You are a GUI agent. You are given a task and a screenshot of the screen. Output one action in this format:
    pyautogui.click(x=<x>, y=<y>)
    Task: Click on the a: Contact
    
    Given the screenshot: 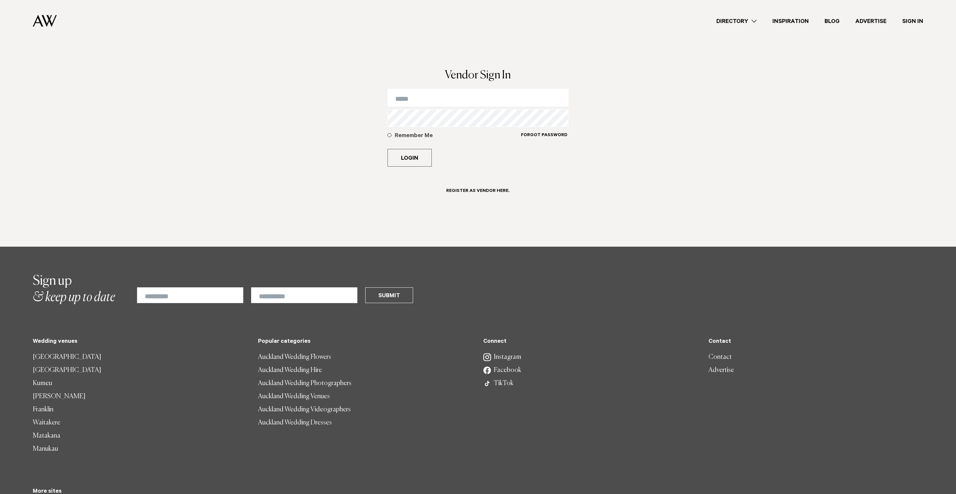 What is the action you would take?
    pyautogui.click(x=816, y=357)
    